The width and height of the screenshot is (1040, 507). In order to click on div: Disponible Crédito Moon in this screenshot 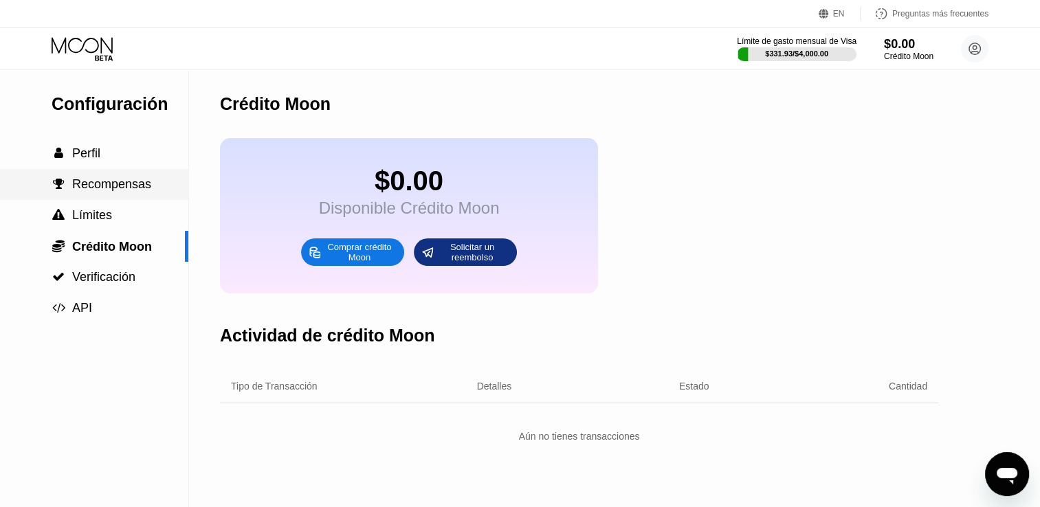, I will do `click(409, 208)`.